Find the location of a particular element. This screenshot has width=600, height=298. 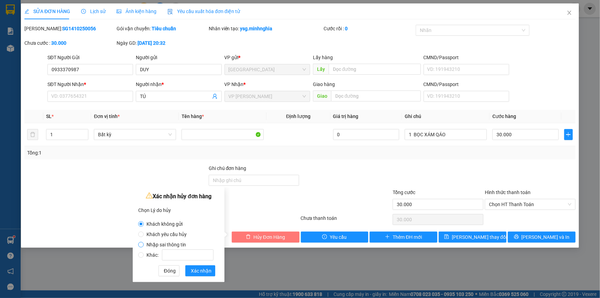

span: delete is located at coordinates (248, 237).